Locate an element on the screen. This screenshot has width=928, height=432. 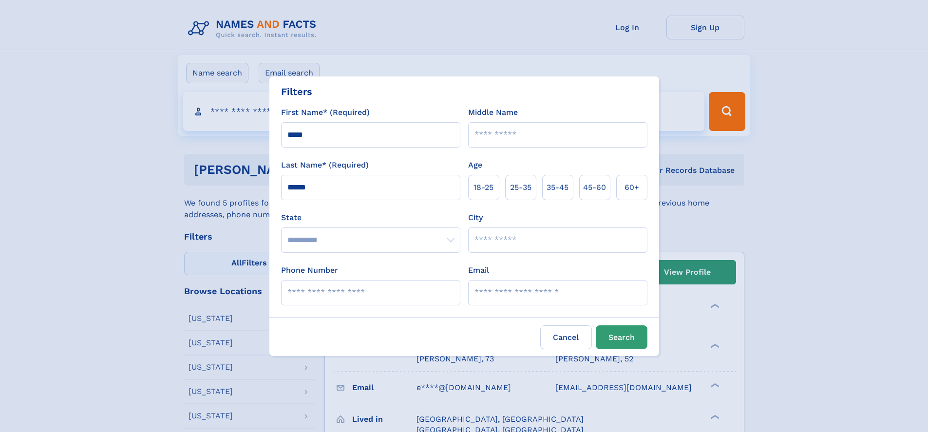
span: 18‑25 is located at coordinates (483, 188).